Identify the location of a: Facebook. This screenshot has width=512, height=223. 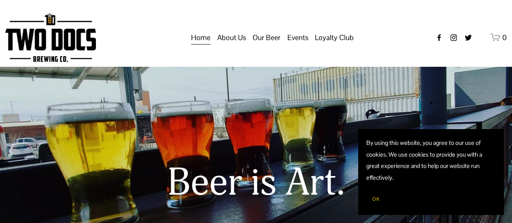
(439, 38).